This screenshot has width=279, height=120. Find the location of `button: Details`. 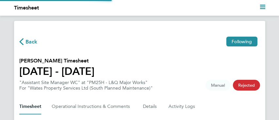

button: Details is located at coordinates (151, 107).